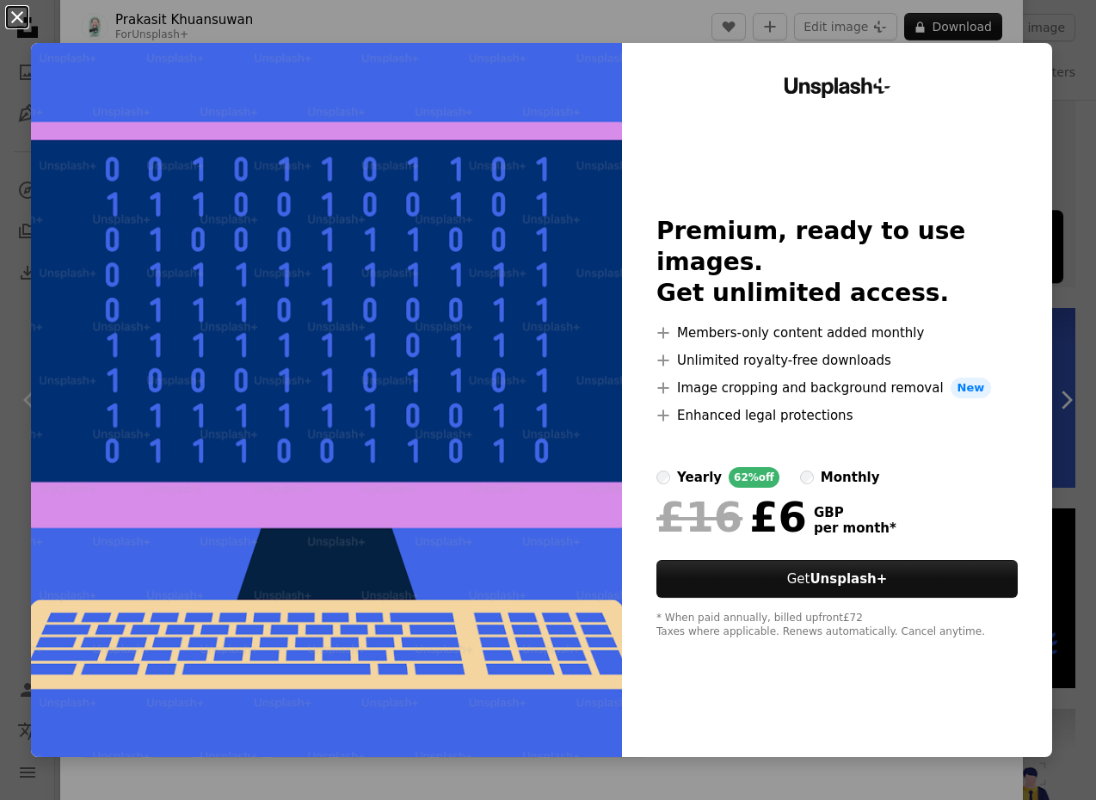  What do you see at coordinates (807, 477) in the screenshot?
I see `input: monthly` at bounding box center [807, 477].